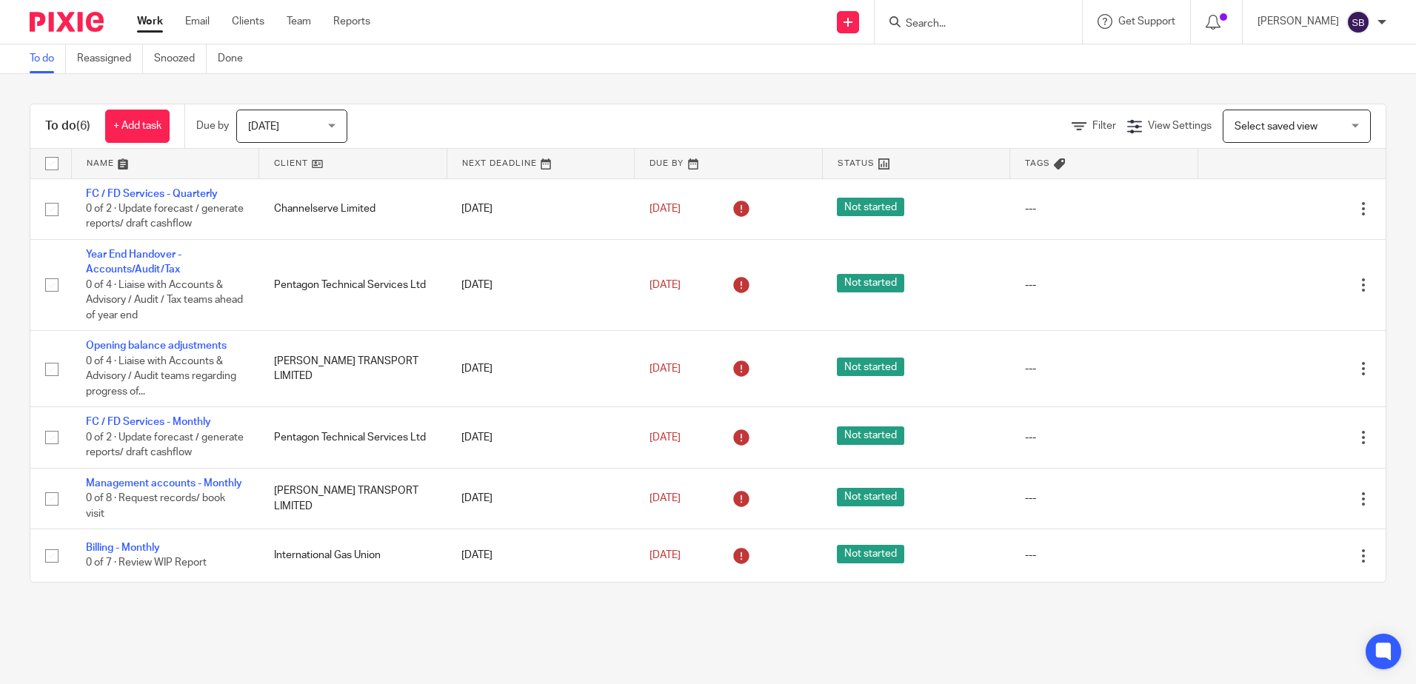  I want to click on span: Tags, so click(1037, 163).